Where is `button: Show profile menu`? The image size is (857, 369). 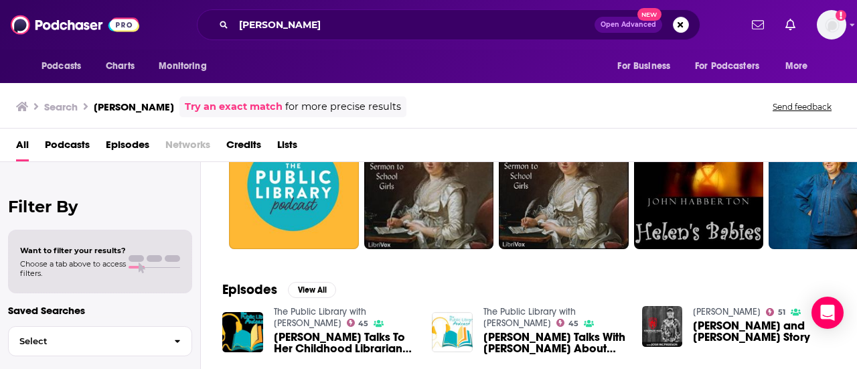
button: Show profile menu is located at coordinates (832, 25).